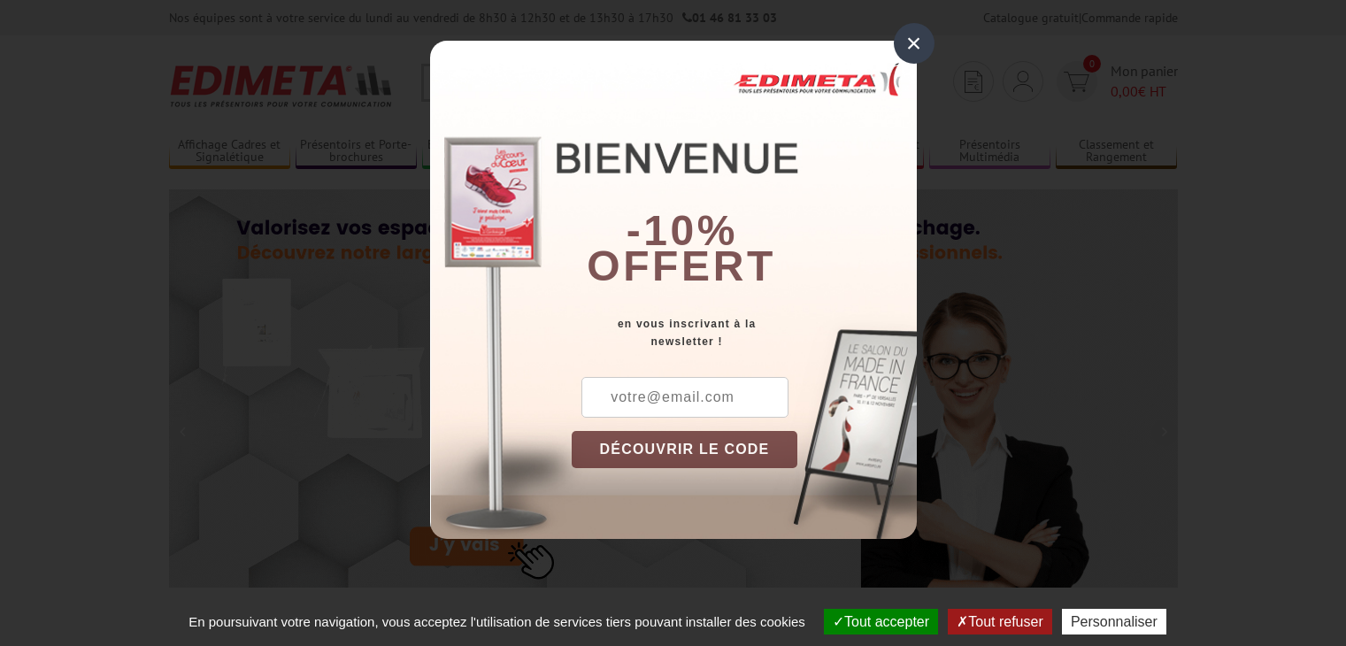  I want to click on button: Tout accepter, so click(881, 621).